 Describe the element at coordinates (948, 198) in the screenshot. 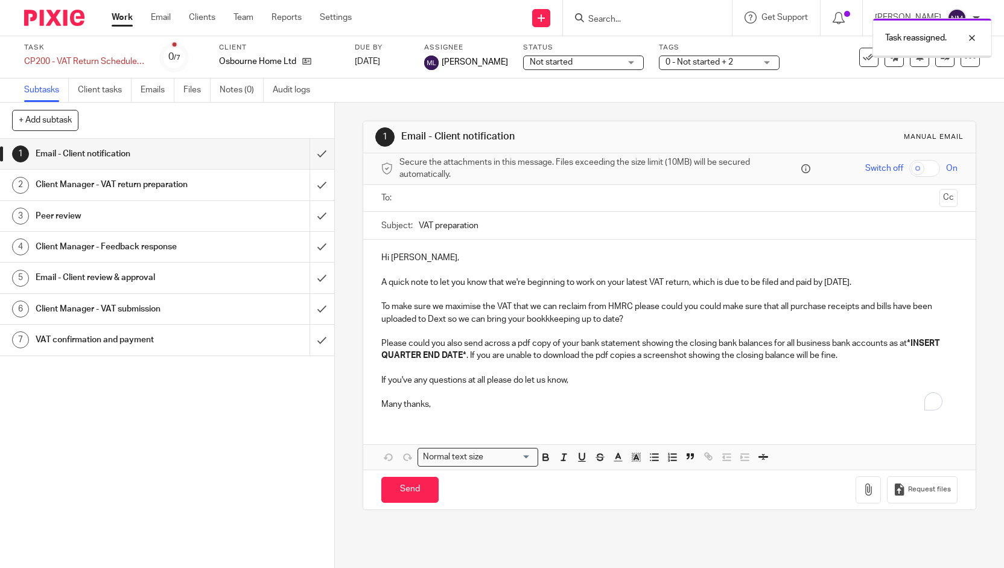

I see `button: Cc` at that location.